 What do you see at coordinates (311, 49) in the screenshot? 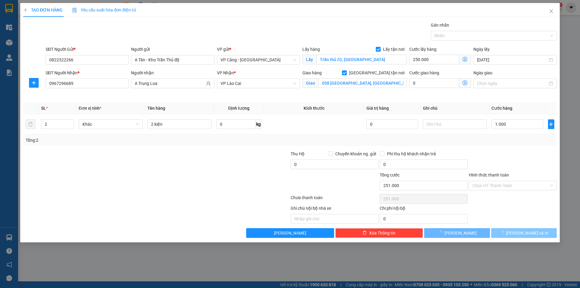
I see `span: Lấy hàng` at bounding box center [311, 49].